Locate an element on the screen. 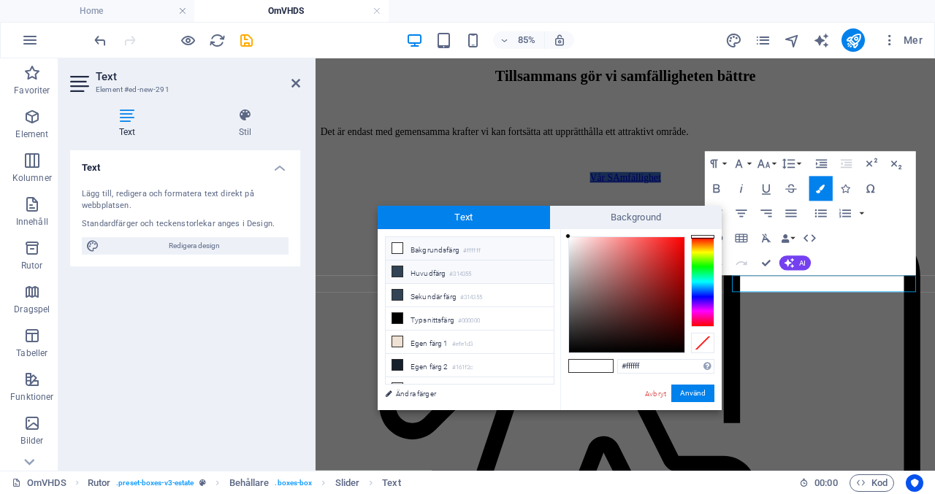 The height and width of the screenshot is (494, 935). button: Bold (Ctrl+B) is located at coordinates (716, 189).